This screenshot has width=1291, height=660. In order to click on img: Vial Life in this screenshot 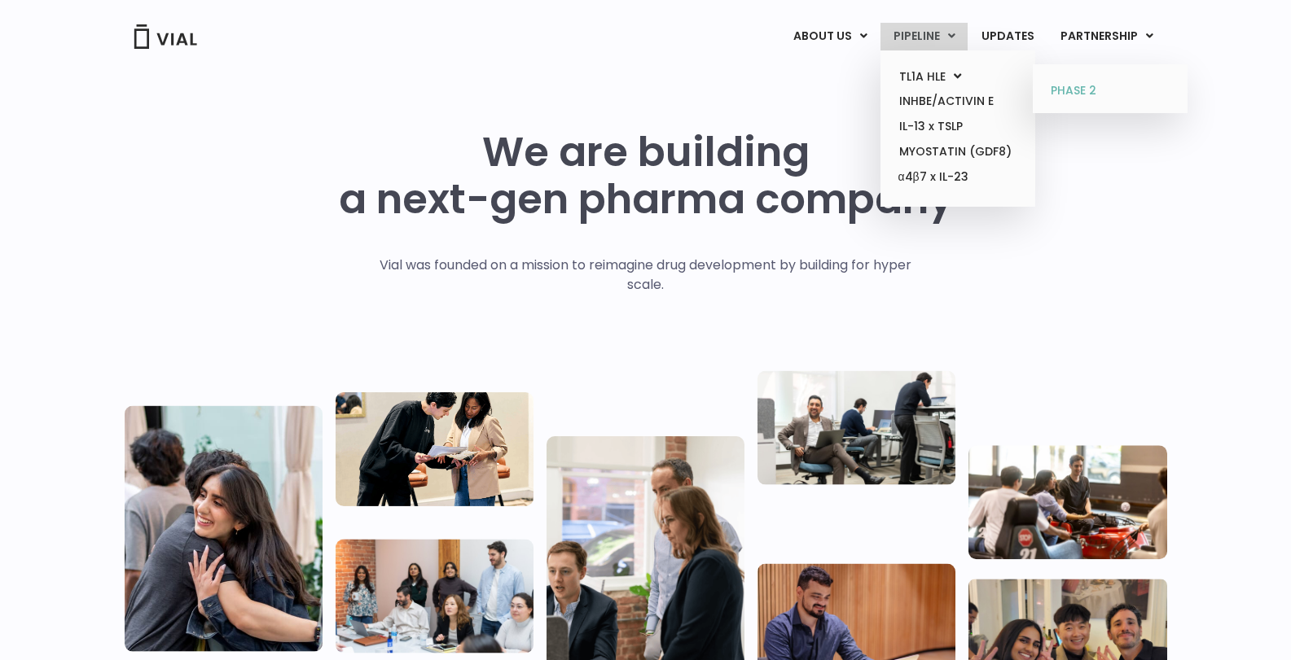, I will do `click(223, 529)`.